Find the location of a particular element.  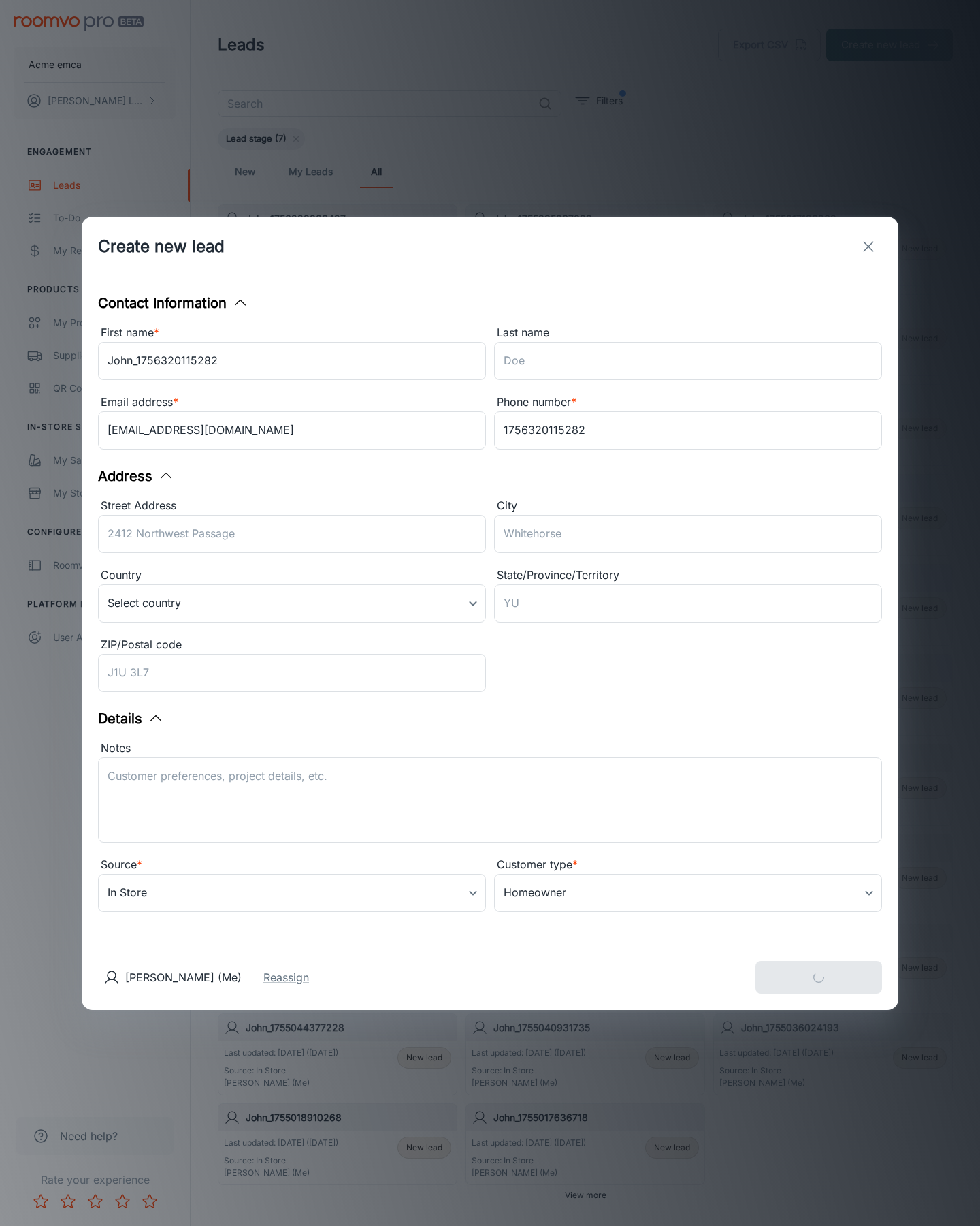

input: Whitehorse is located at coordinates (688, 534).